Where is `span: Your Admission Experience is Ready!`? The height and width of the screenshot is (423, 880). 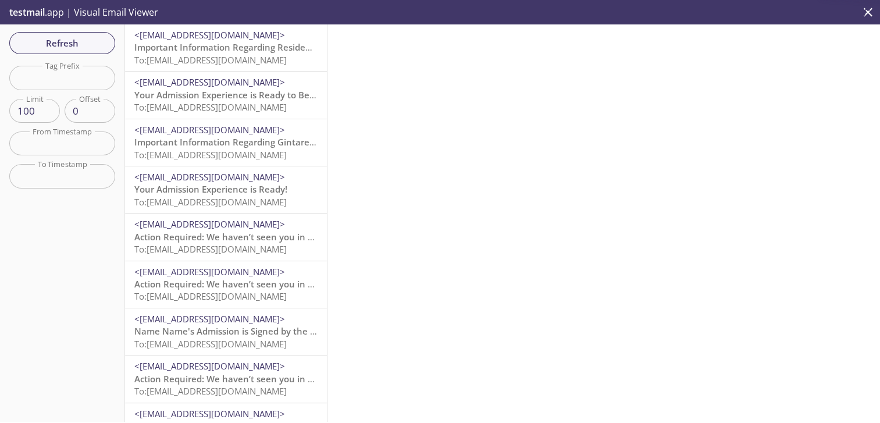 span: Your Admission Experience is Ready! is located at coordinates (210, 189).